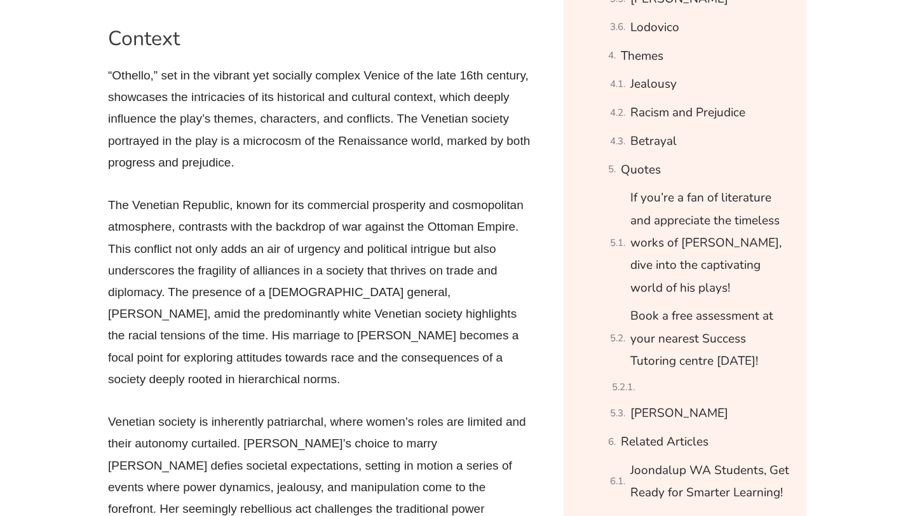 The height and width of the screenshot is (516, 915). I want to click on a: Related Articles, so click(664, 441).